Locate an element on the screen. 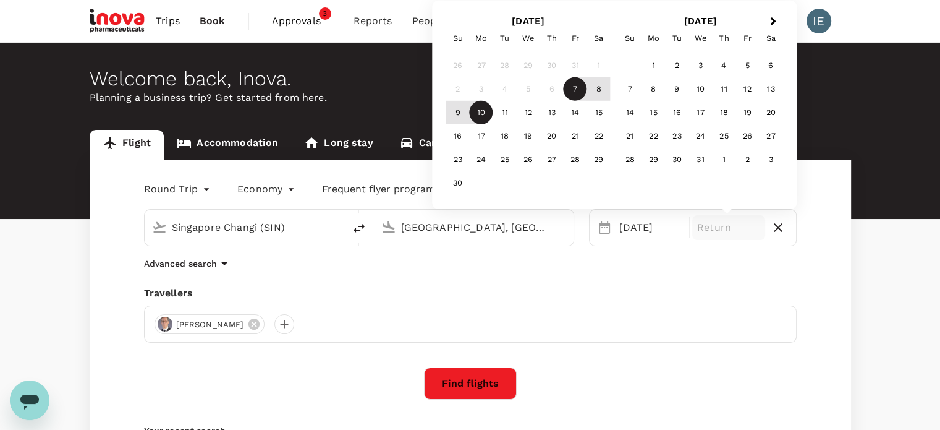 The image size is (940, 430). div: Choose Monday, December 29th, 2025 is located at coordinates (653, 159).